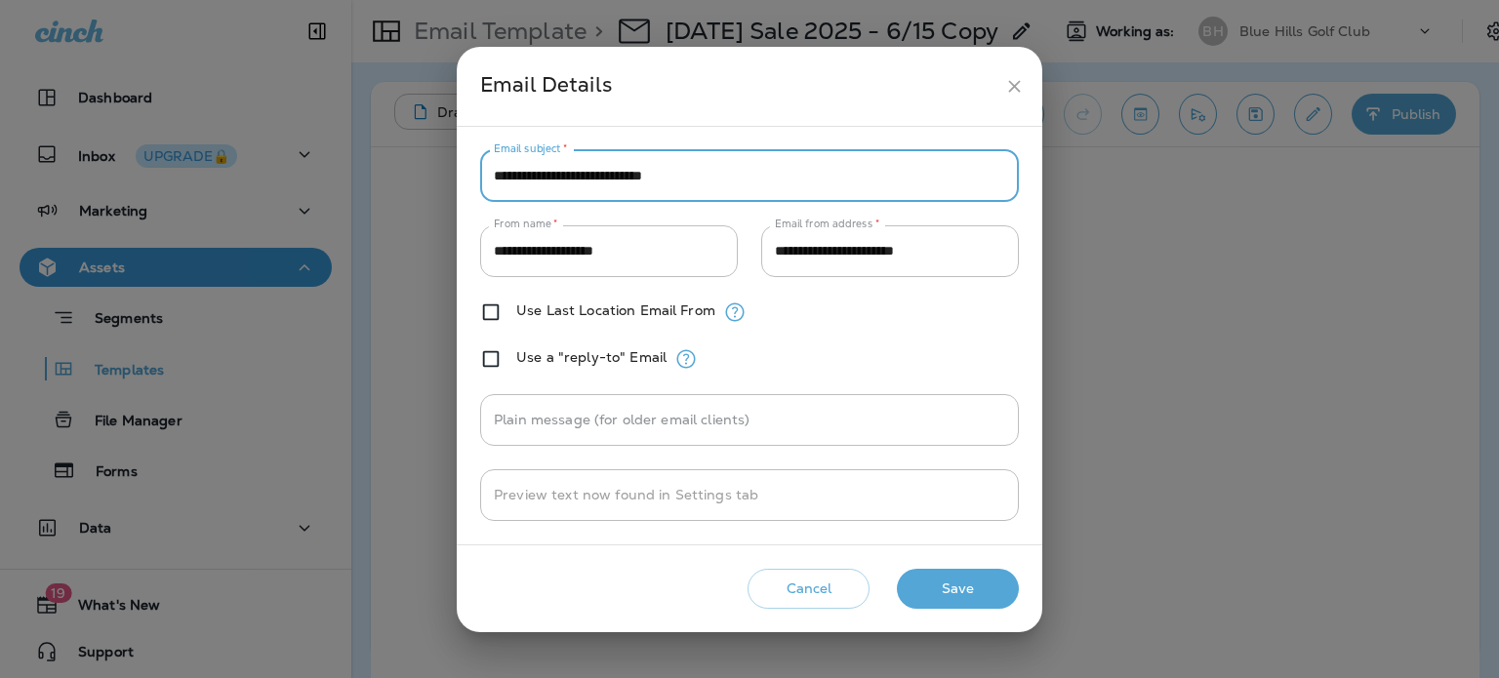 This screenshot has height=678, width=1499. Describe the element at coordinates (738, 86) in the screenshot. I see `div: Email Details` at that location.